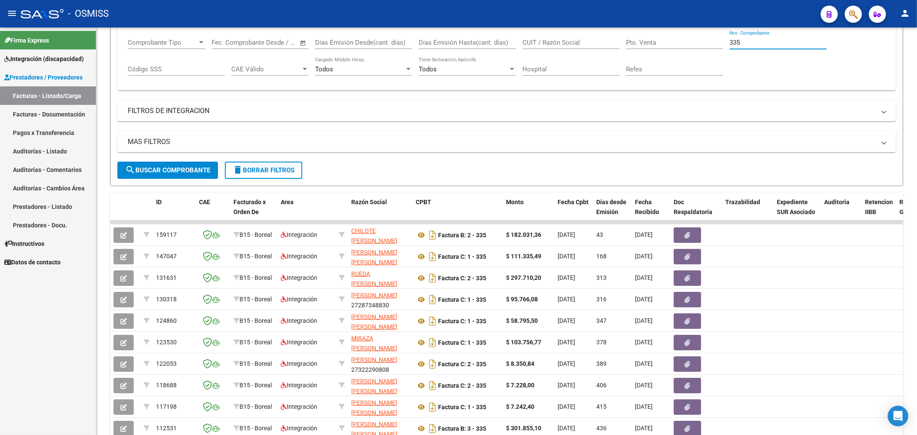 The height and width of the screenshot is (435, 917). What do you see at coordinates (601, 407) in the screenshot?
I see `span: 415` at bounding box center [601, 407].